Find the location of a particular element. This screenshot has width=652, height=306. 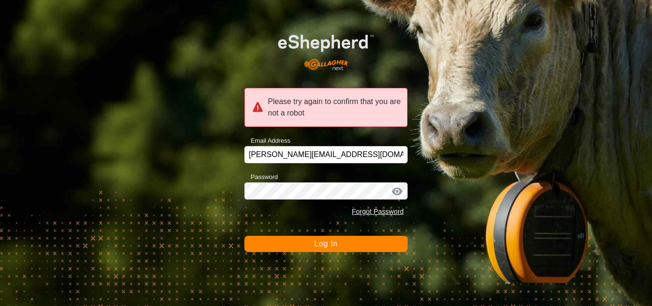

input: Email Address is located at coordinates (326, 155).